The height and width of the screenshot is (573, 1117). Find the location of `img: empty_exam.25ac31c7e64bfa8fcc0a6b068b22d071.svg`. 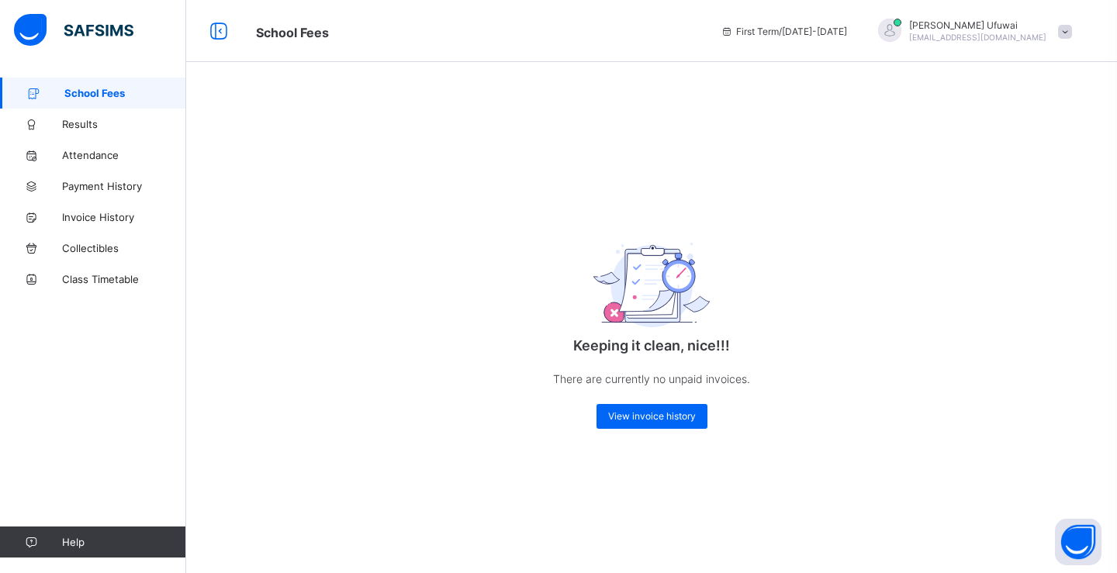

img: empty_exam.25ac31c7e64bfa8fcc0a6b068b22d071.svg is located at coordinates (652, 285).